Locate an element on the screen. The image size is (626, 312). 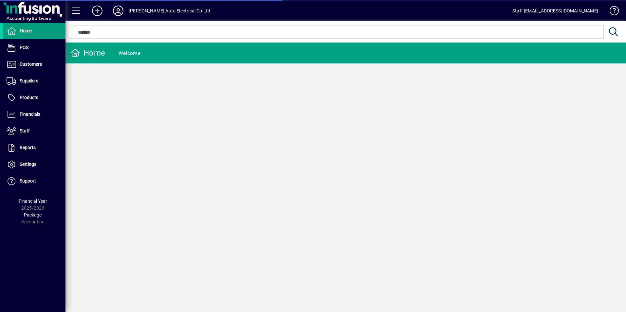
a: Support is located at coordinates (34, 181).